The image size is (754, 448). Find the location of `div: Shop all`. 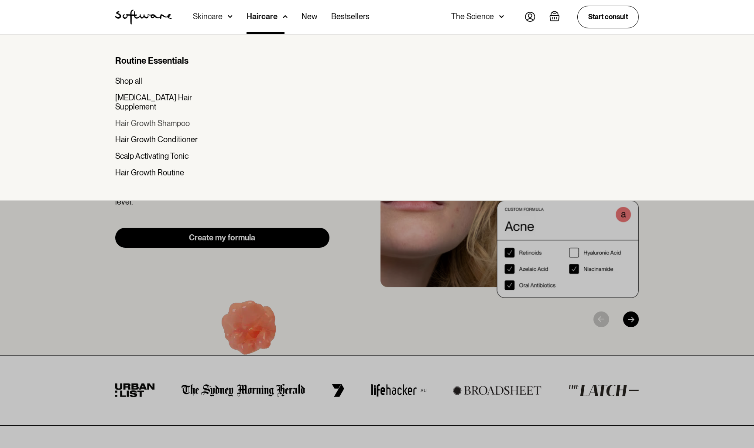

div: Shop all is located at coordinates (129, 81).